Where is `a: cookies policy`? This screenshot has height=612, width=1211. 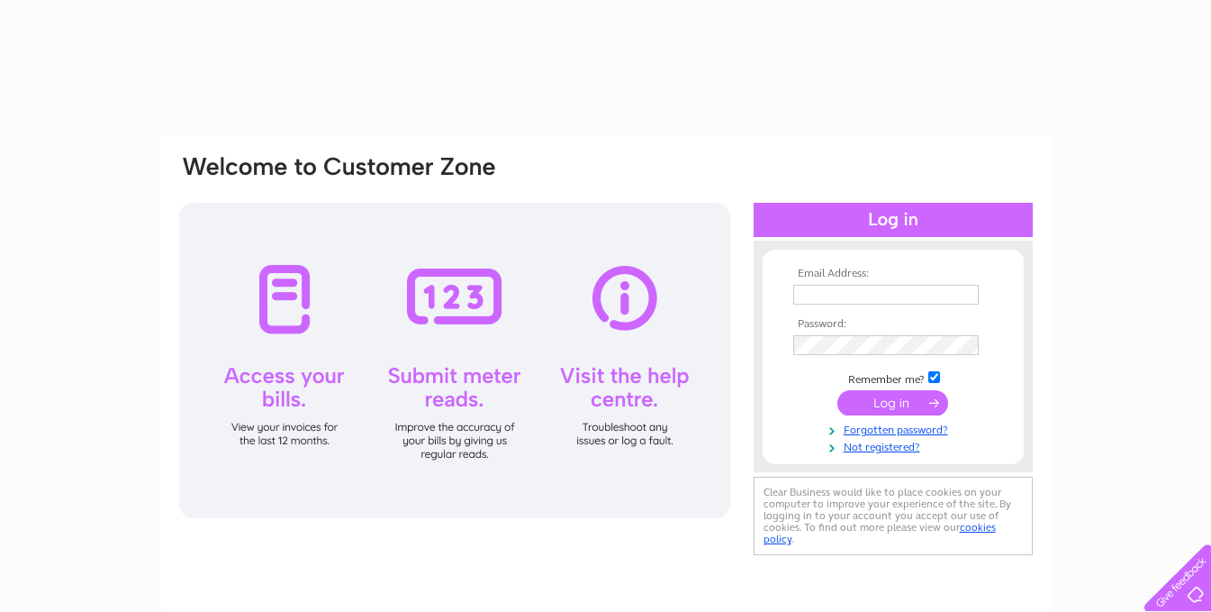 a: cookies policy is located at coordinates (880, 532).